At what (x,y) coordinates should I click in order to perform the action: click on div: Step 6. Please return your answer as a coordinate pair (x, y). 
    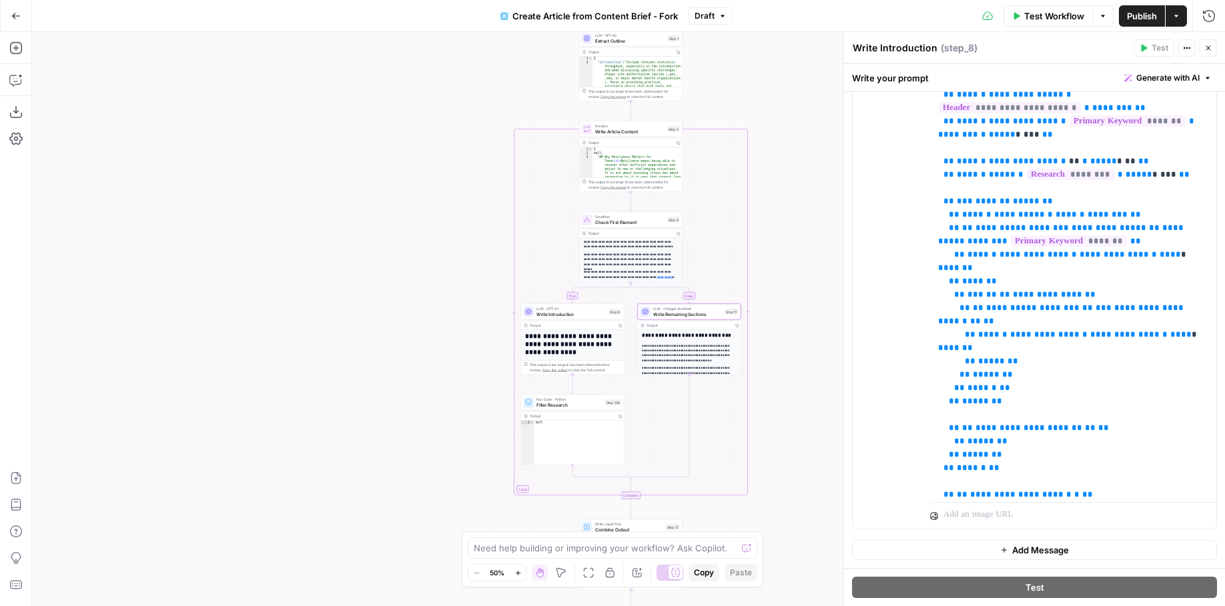
    Looking at the image, I should click on (673, 219).